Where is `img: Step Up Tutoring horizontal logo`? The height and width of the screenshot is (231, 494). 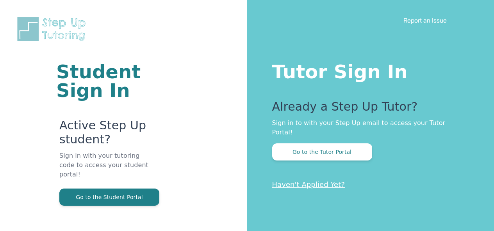
img: Step Up Tutoring horizontal logo is located at coordinates (53, 29).